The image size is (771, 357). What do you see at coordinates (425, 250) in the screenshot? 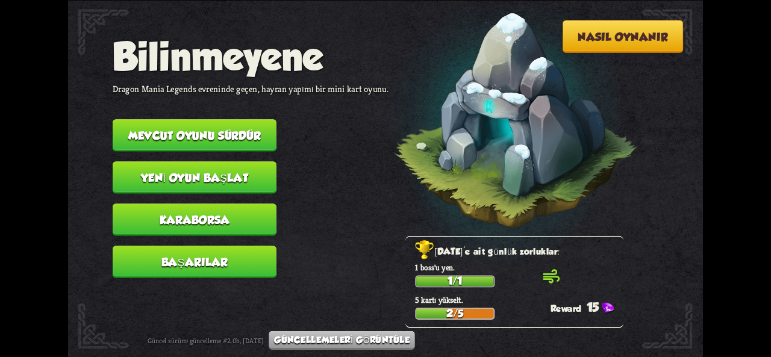
I see `img: Golden_Trophy_Icon.png` at bounding box center [425, 250].